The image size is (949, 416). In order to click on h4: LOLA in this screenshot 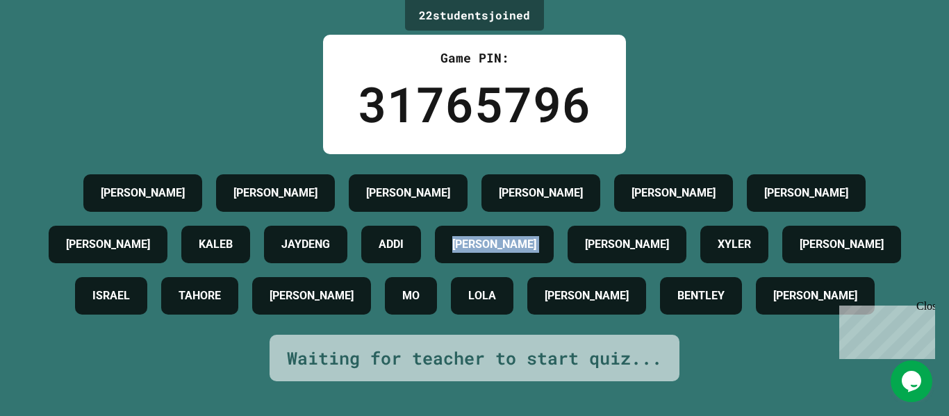, I will do `click(482, 296)`.